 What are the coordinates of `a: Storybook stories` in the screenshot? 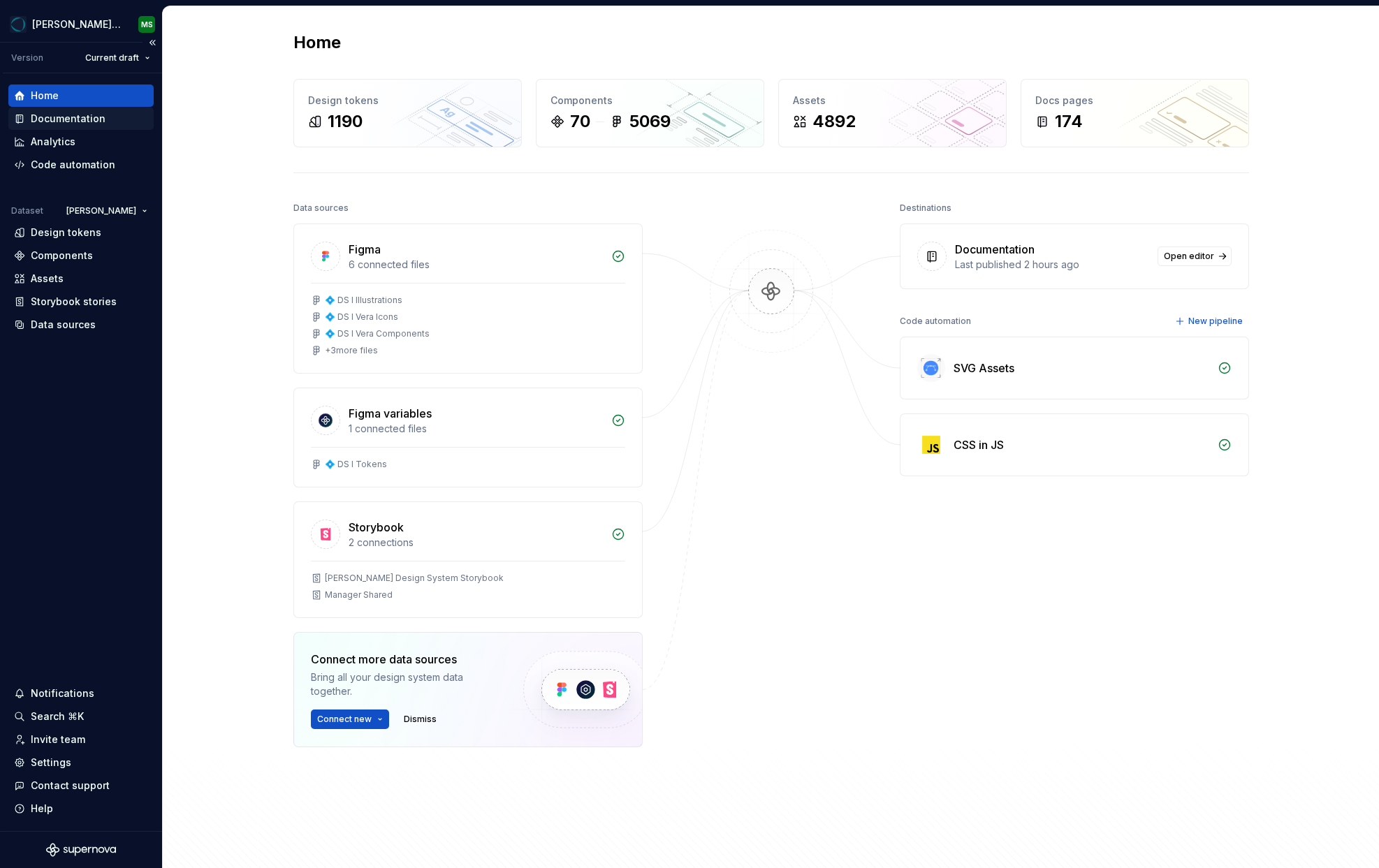 It's located at (81, 302).